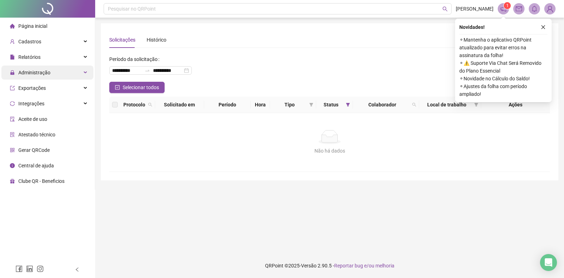 The height and width of the screenshot is (278, 564). What do you see at coordinates (515, 105) in the screenshot?
I see `div: Ações` at bounding box center [515, 105].